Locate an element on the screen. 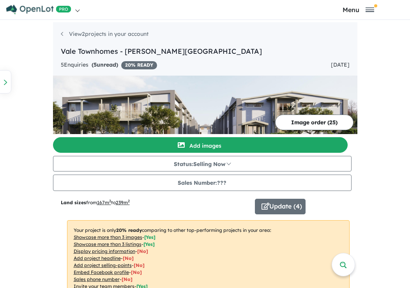 The image size is (410, 288). u: Add project headline is located at coordinates (97, 258).